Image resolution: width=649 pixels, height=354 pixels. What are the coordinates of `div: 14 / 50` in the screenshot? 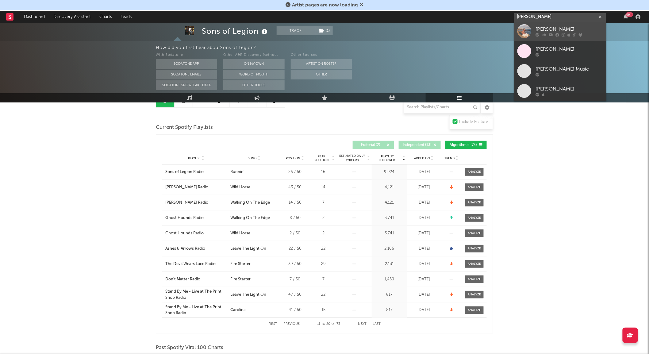 It's located at (295, 203).